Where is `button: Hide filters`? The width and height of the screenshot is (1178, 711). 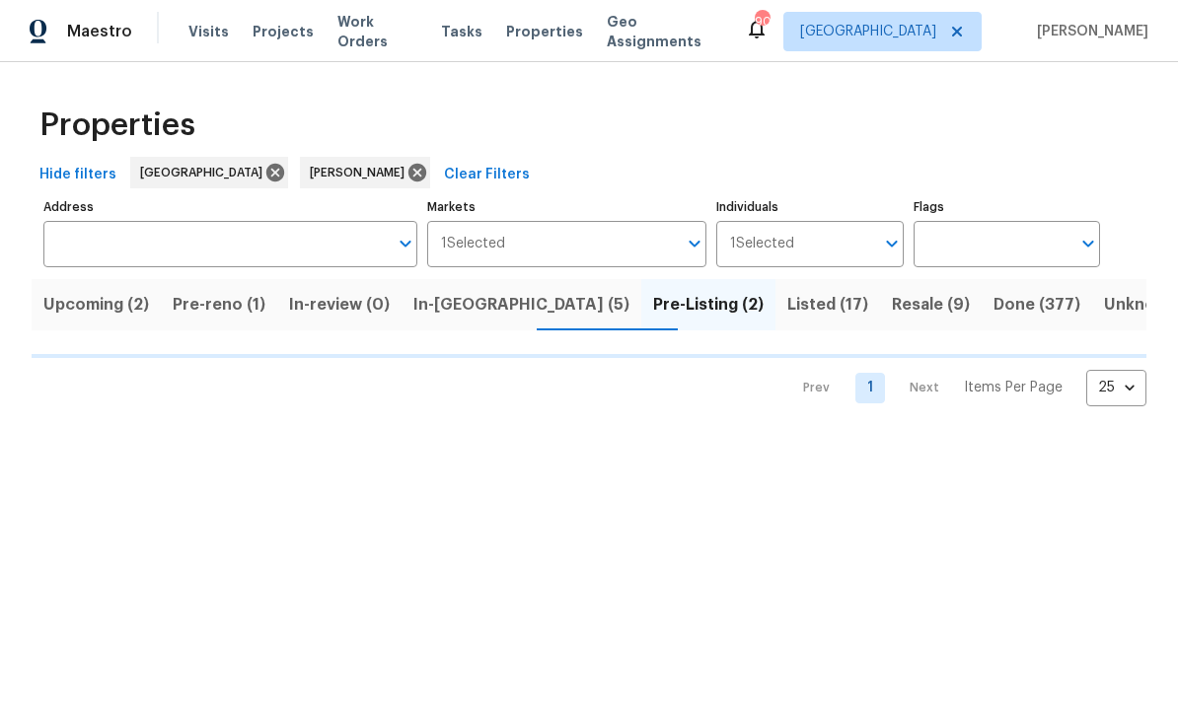
button: Hide filters is located at coordinates (78, 175).